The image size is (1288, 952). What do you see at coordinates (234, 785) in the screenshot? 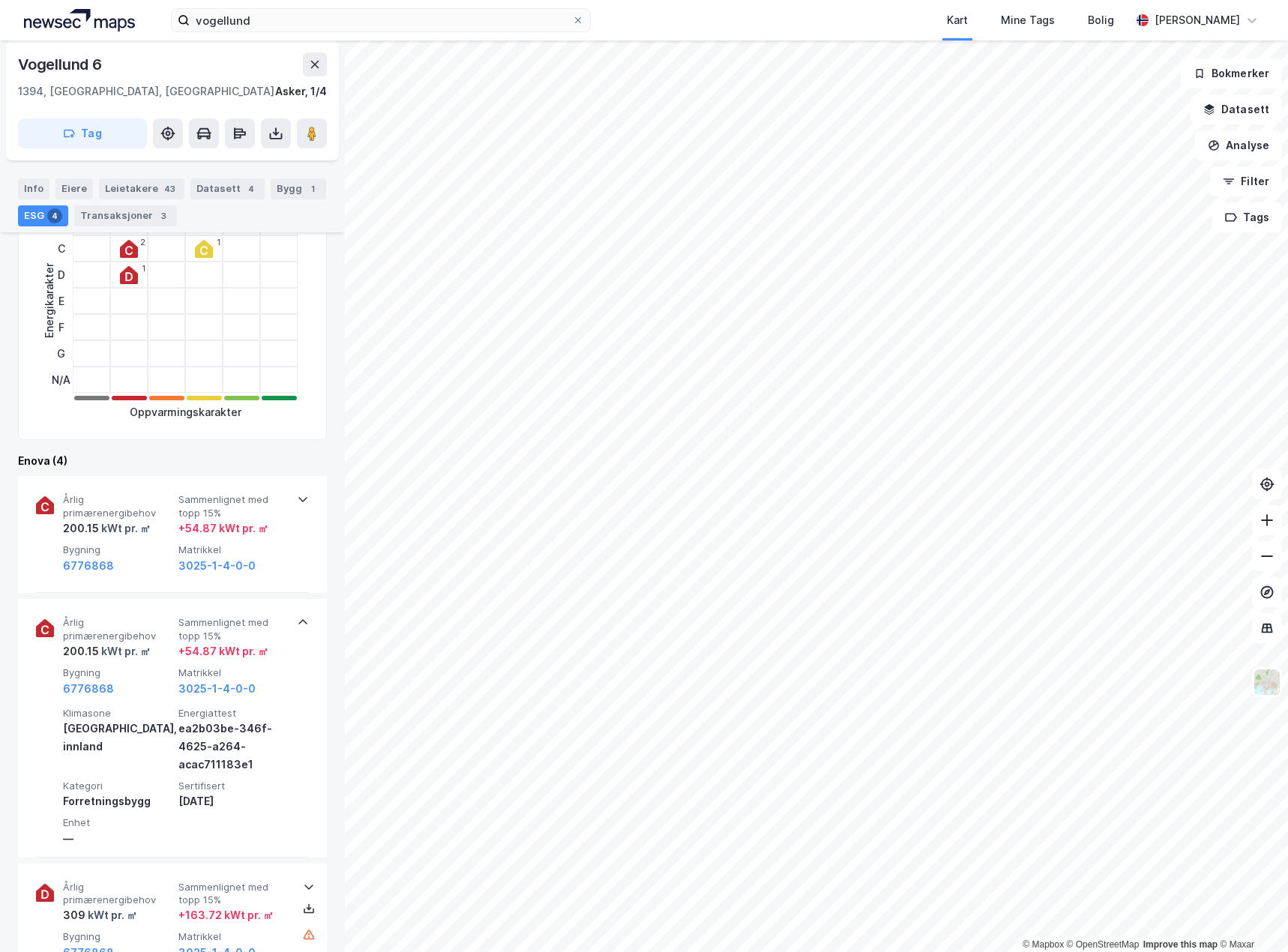
I see `span: Sertifisert` at bounding box center [234, 785].